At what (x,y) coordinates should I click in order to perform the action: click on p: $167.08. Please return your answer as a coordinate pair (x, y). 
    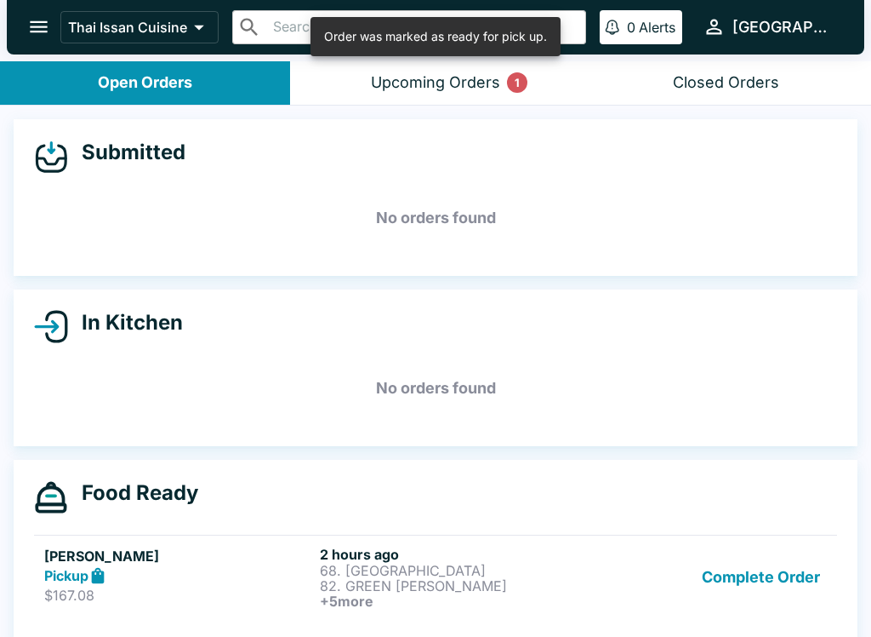
    Looking at the image, I should click on (179, 595).